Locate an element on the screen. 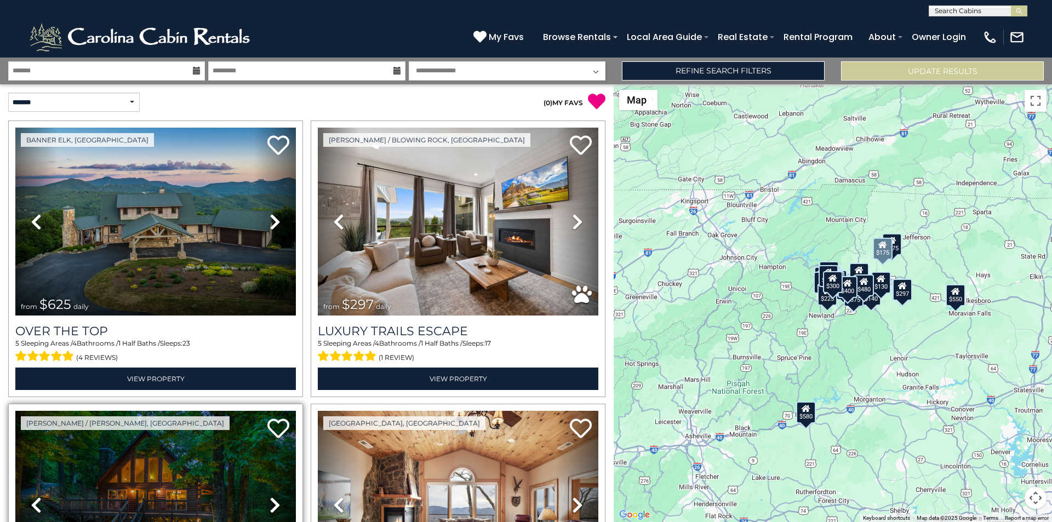 The width and height of the screenshot is (1052, 522). button: Change map style is located at coordinates (639, 100).